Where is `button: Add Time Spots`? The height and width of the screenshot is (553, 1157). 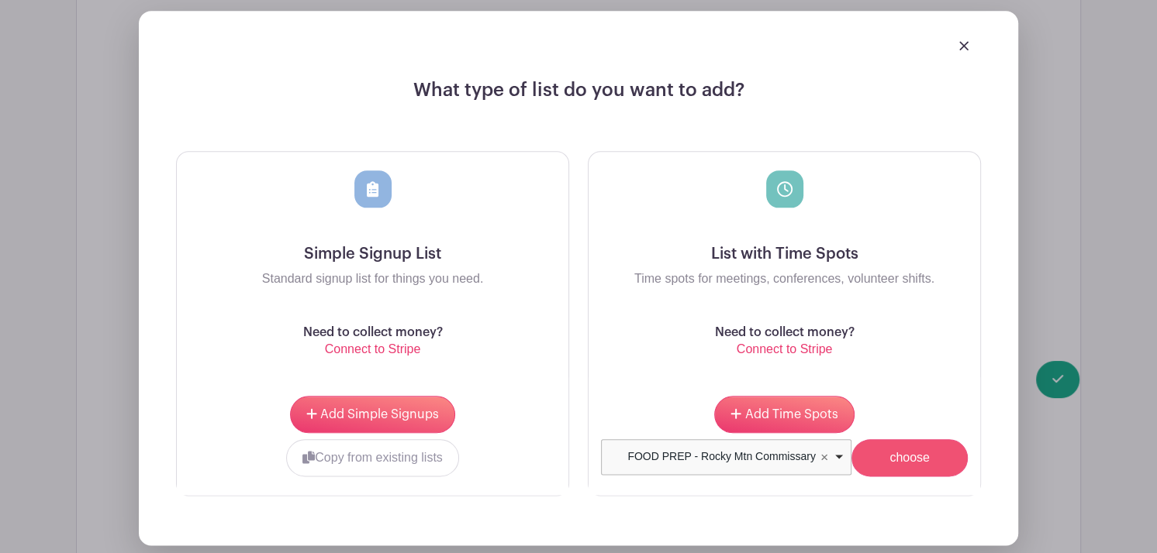
button: Add Time Spots is located at coordinates (784, 415).